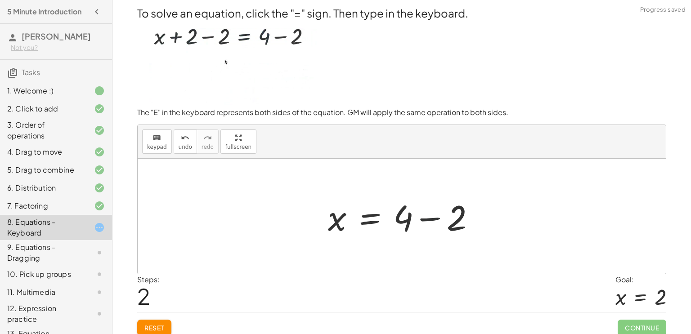 The image size is (691, 334). What do you see at coordinates (185, 147) in the screenshot?
I see `span: undo` at bounding box center [185, 147].